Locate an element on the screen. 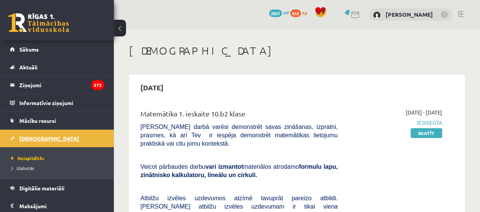  span: Mācību resursi is located at coordinates (38, 121).